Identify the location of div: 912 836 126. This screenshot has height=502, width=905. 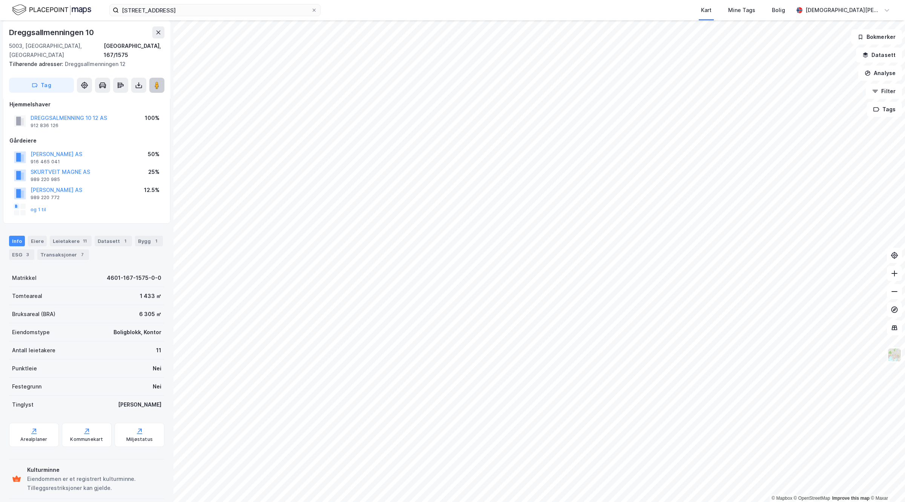
(44, 126).